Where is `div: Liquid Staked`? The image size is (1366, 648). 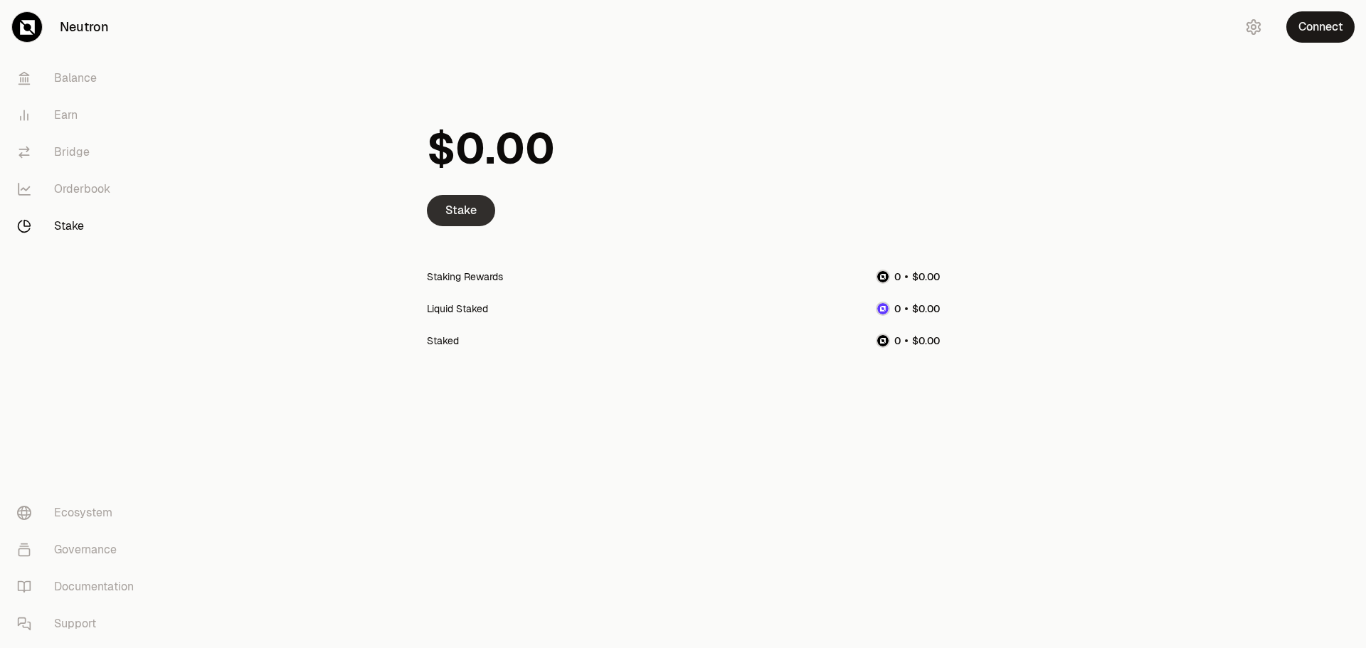 div: Liquid Staked is located at coordinates (457, 309).